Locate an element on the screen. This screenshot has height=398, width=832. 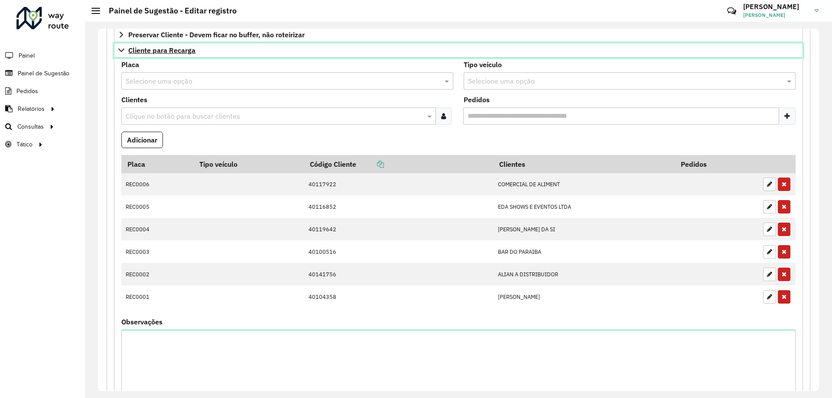
th: Clientes is located at coordinates (584, 164).